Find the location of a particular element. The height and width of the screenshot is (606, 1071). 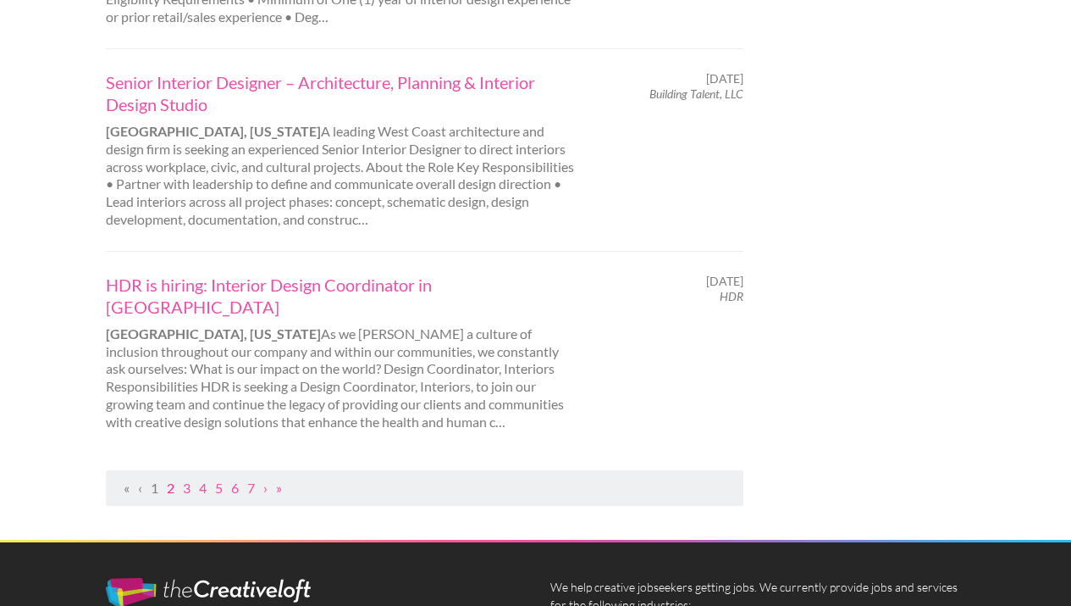

a: Page 7 is located at coordinates (251, 487).